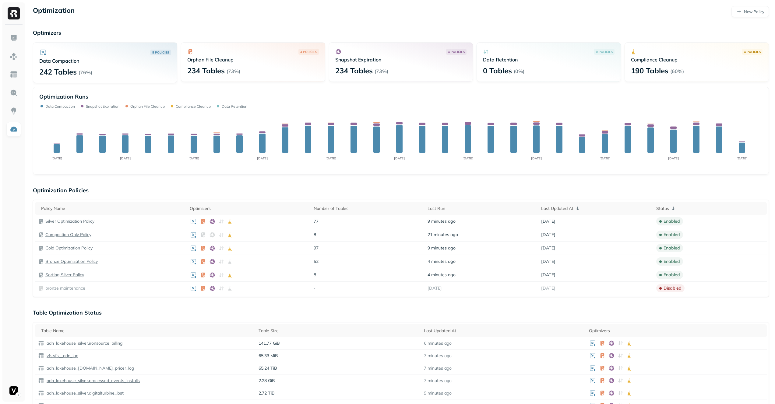  Describe the element at coordinates (84, 344) in the screenshot. I see `p: adn_lakehouse_silver.ironsource_billing` at that location.